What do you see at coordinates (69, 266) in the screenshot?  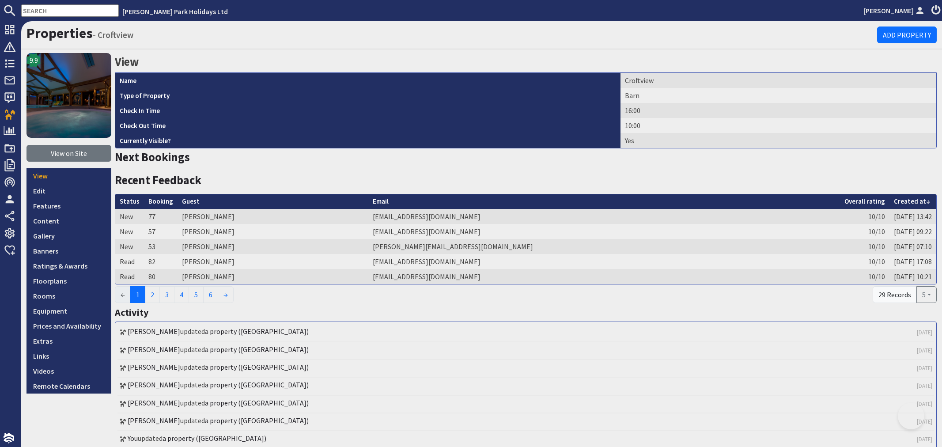 I see `a: Ratings & Awards` at bounding box center [69, 266].